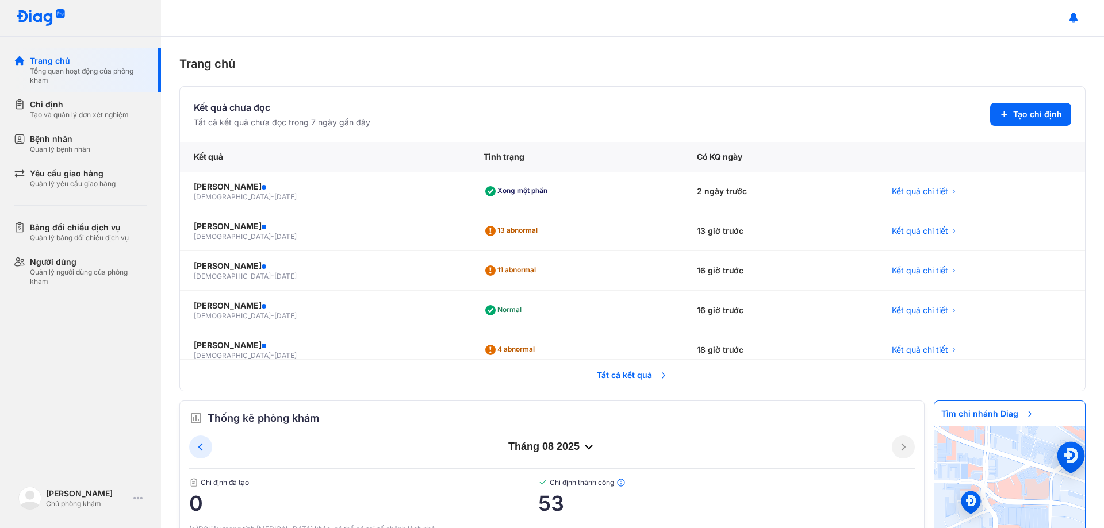  Describe the element at coordinates (79, 228) in the screenshot. I see `div: Bảng đối chiếu dịch vụ` at that location.